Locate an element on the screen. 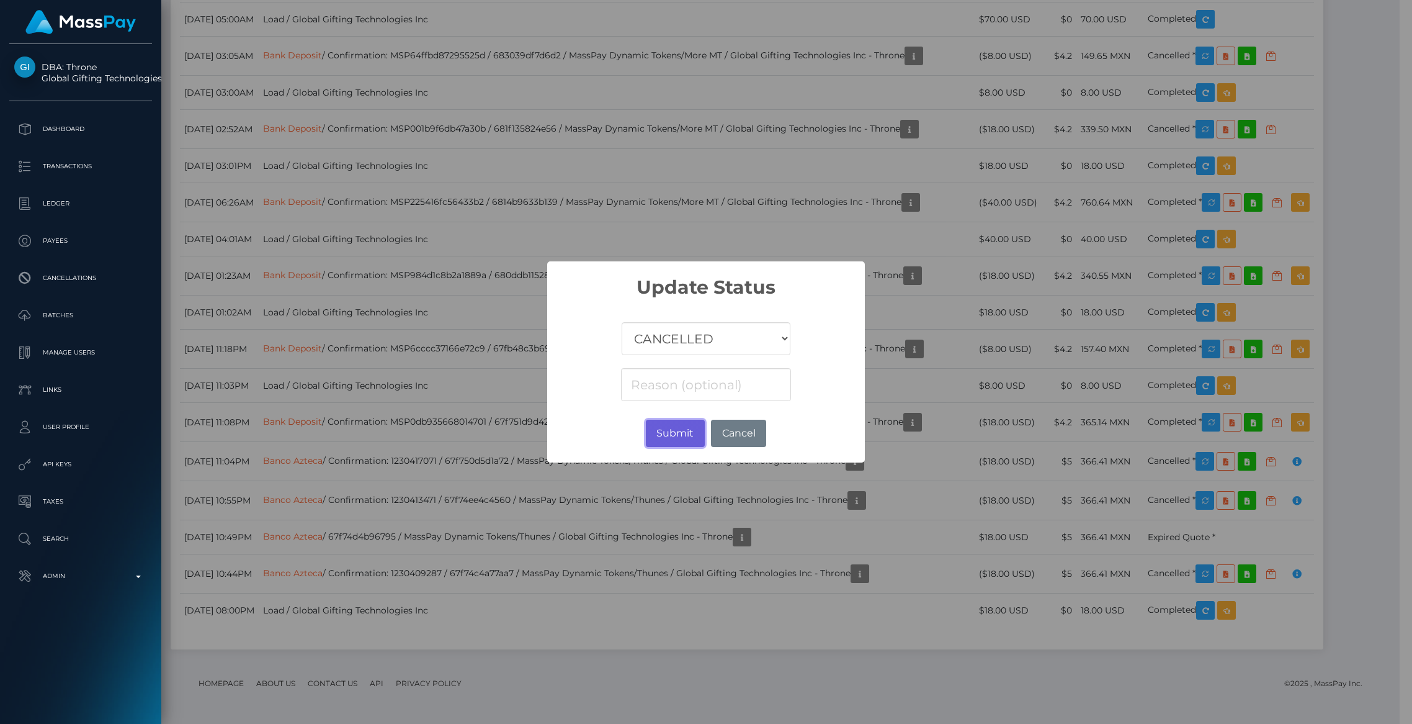 This screenshot has width=1412, height=724. p: Ledger is located at coordinates (81, 204).